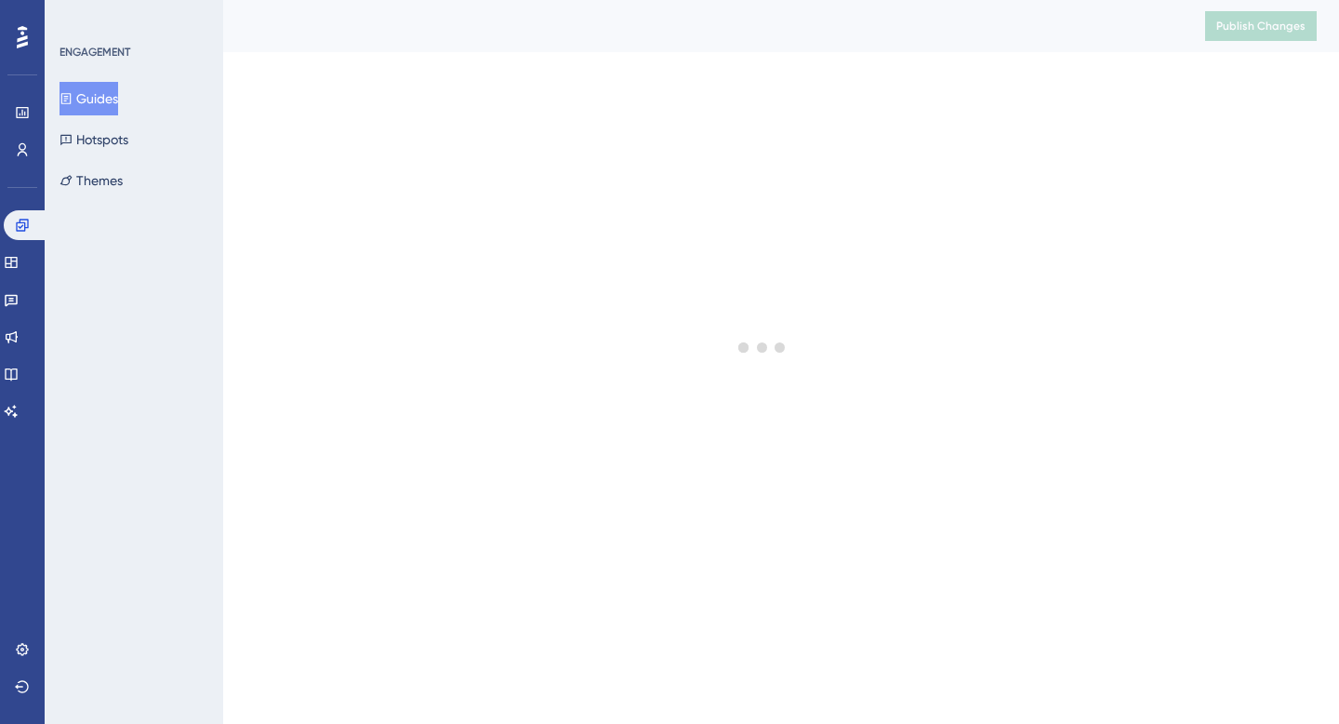  What do you see at coordinates (1261, 26) in the screenshot?
I see `span: Publish Changes` at bounding box center [1261, 26].